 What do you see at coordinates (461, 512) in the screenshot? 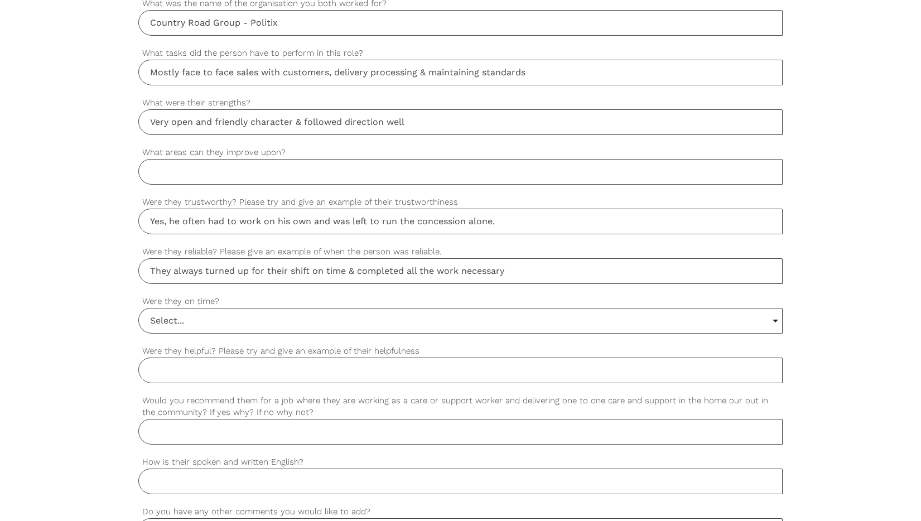
I see `label: Do you have any other comments you would like to add?` at bounding box center [461, 512].